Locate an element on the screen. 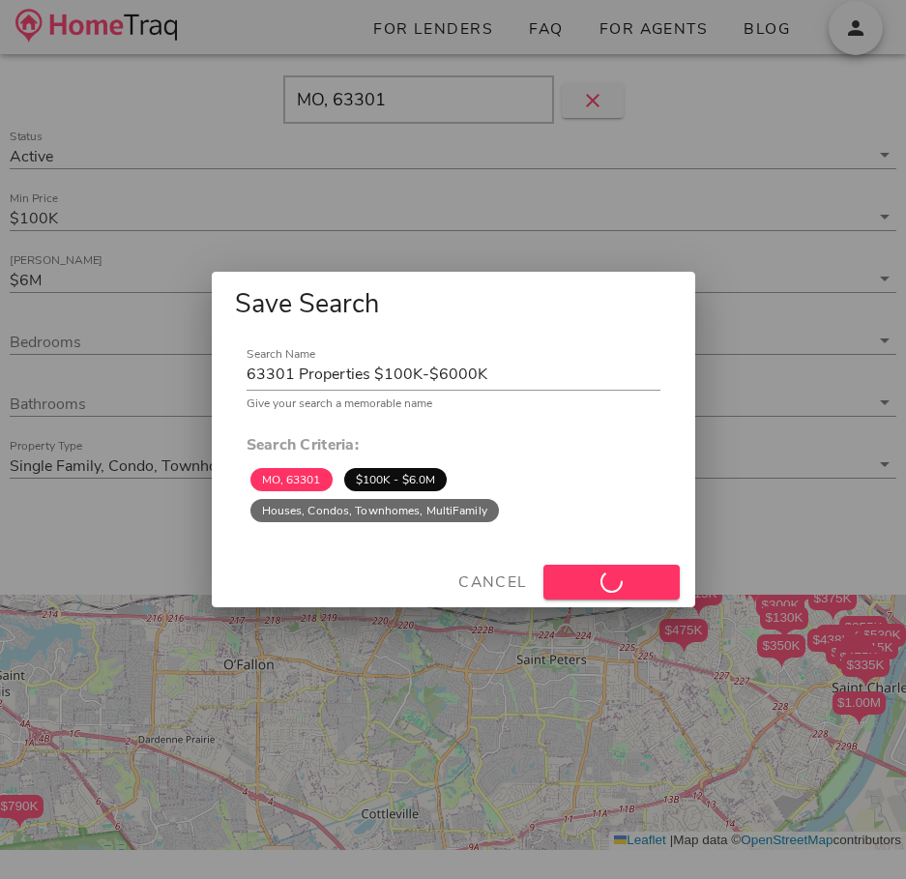 Image resolution: width=906 pixels, height=879 pixels. span: Houses, Condos, Townhomes, MultiFamily is located at coordinates (374, 510).